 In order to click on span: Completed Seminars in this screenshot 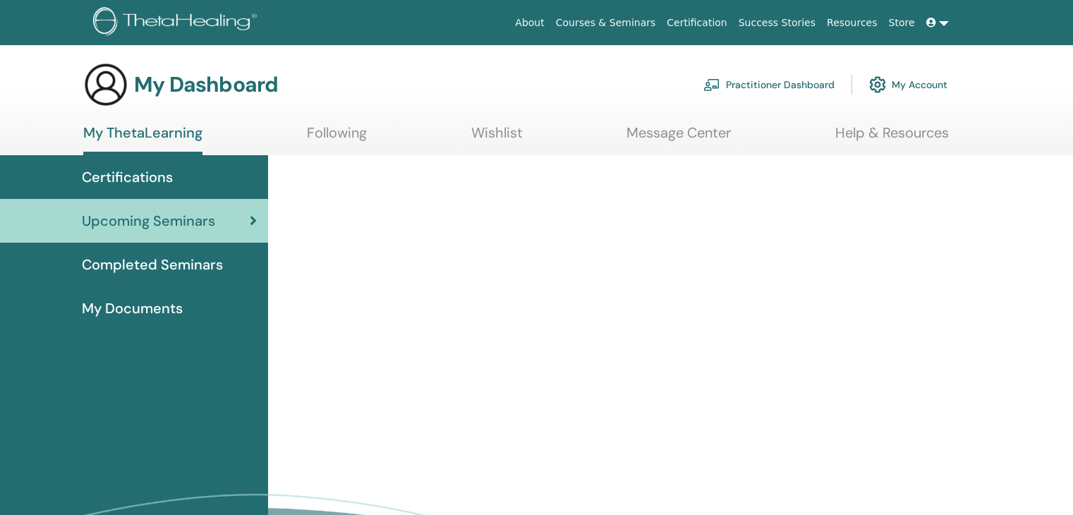, I will do `click(152, 265)`.